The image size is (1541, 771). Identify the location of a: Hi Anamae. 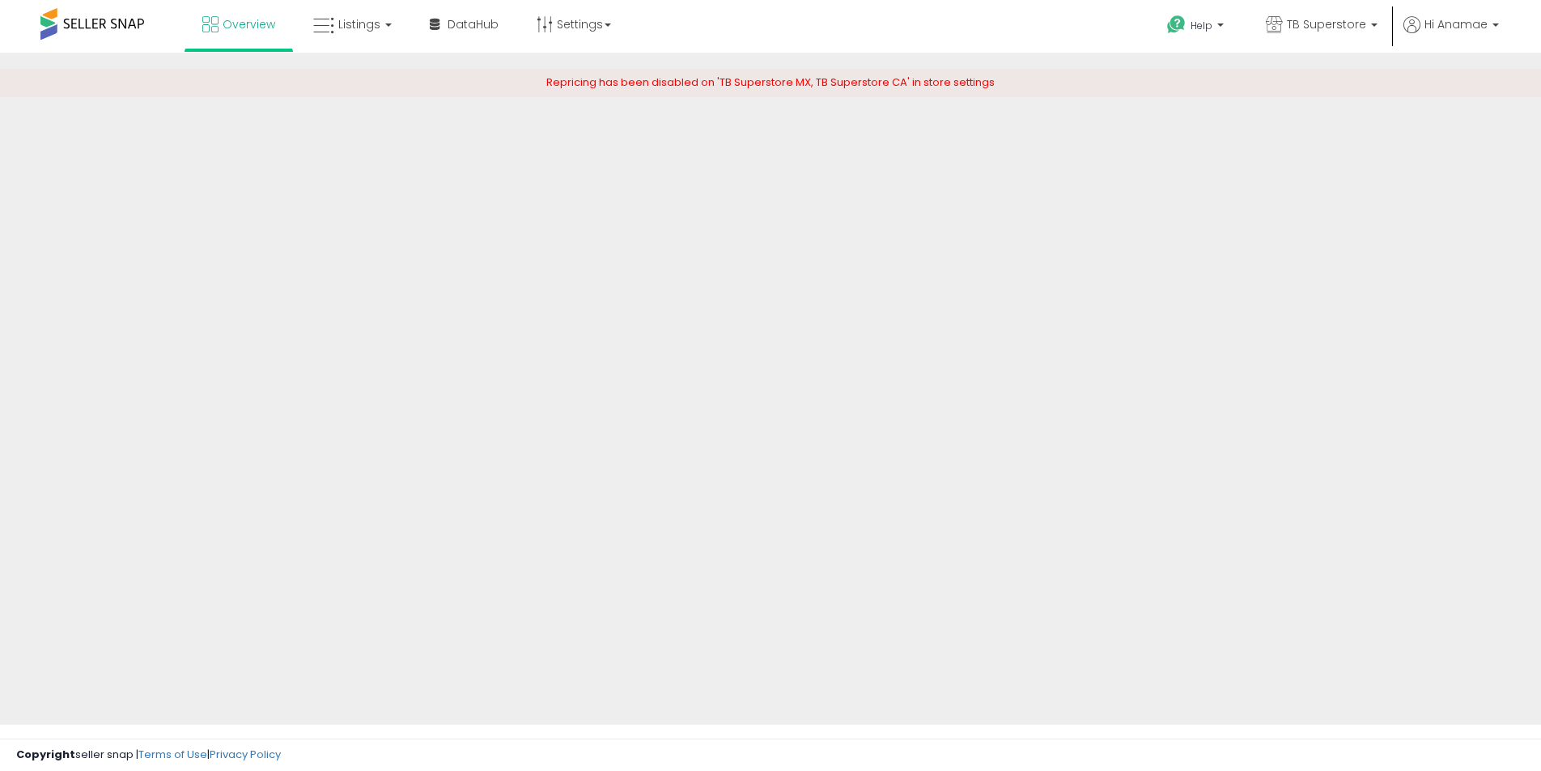
(1451, 34).